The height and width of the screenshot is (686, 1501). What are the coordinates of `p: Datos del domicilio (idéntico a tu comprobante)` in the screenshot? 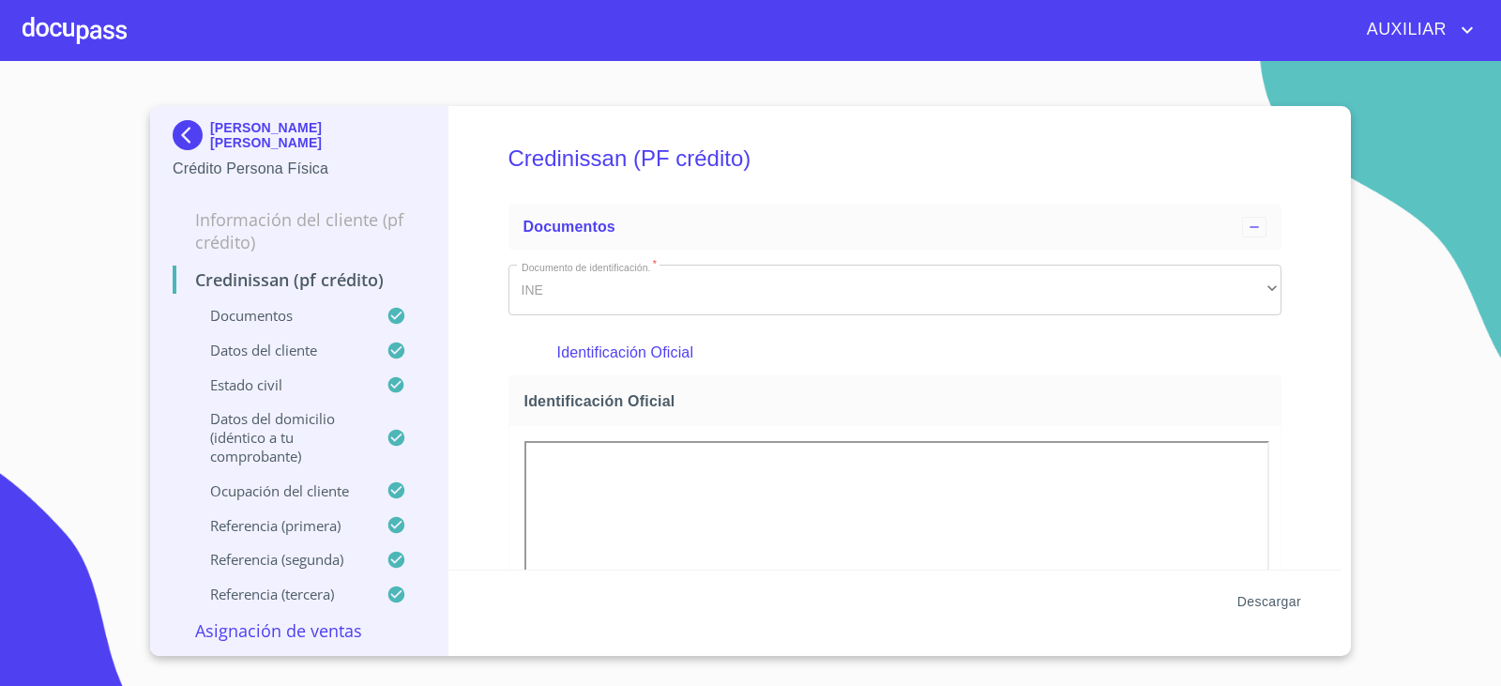 It's located at (280, 437).